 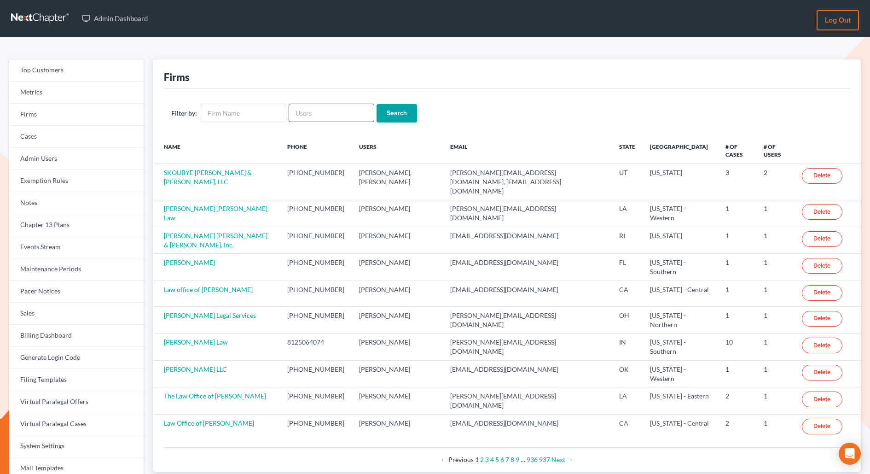 I want to click on input: Search, so click(x=397, y=113).